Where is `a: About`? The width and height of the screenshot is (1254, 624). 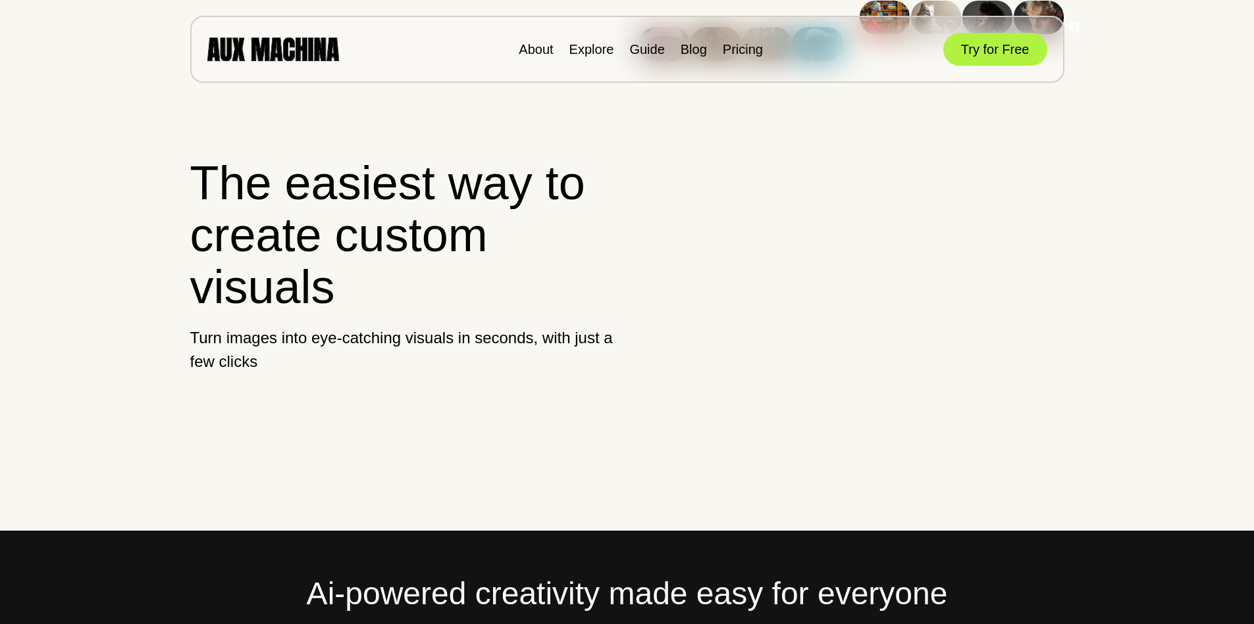
a: About is located at coordinates (536, 49).